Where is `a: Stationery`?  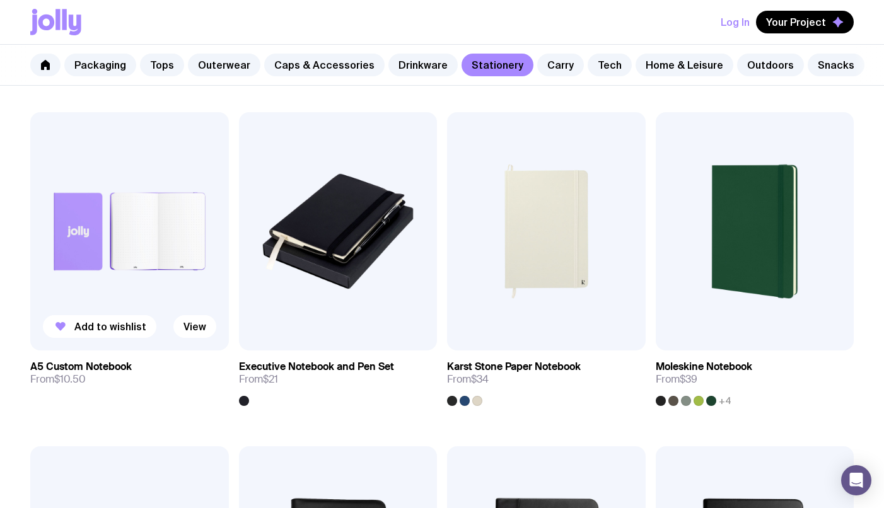 a: Stationery is located at coordinates (497, 65).